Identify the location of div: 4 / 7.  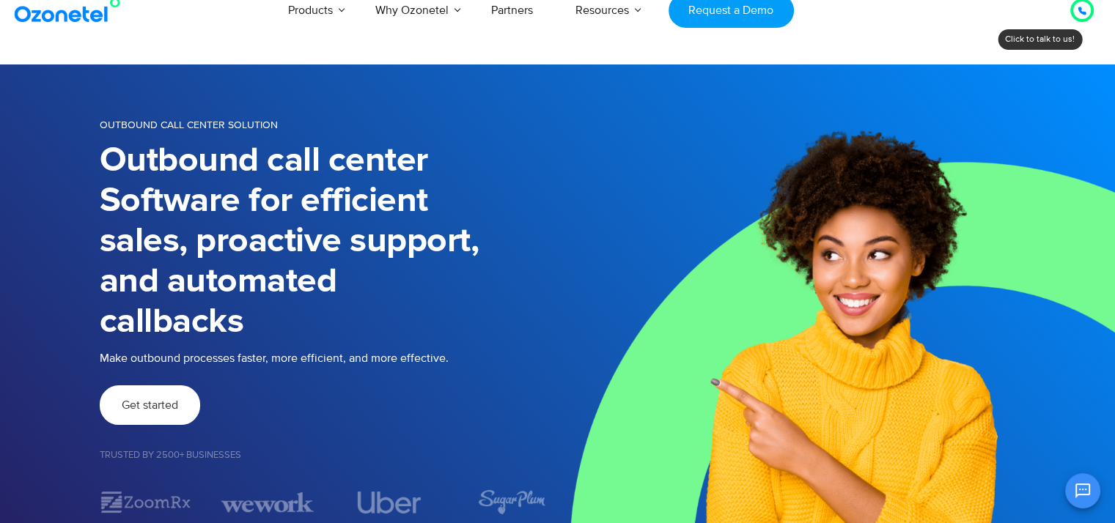
(389, 503).